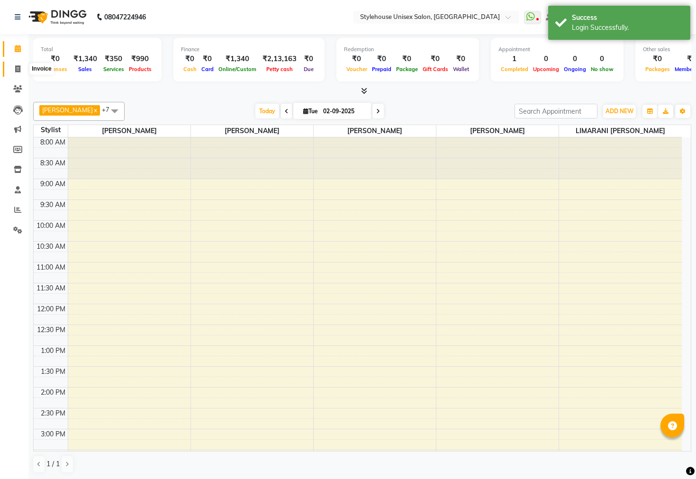 The height and width of the screenshot is (479, 696). What do you see at coordinates (546, 59) in the screenshot?
I see `div: 0` at bounding box center [546, 59].